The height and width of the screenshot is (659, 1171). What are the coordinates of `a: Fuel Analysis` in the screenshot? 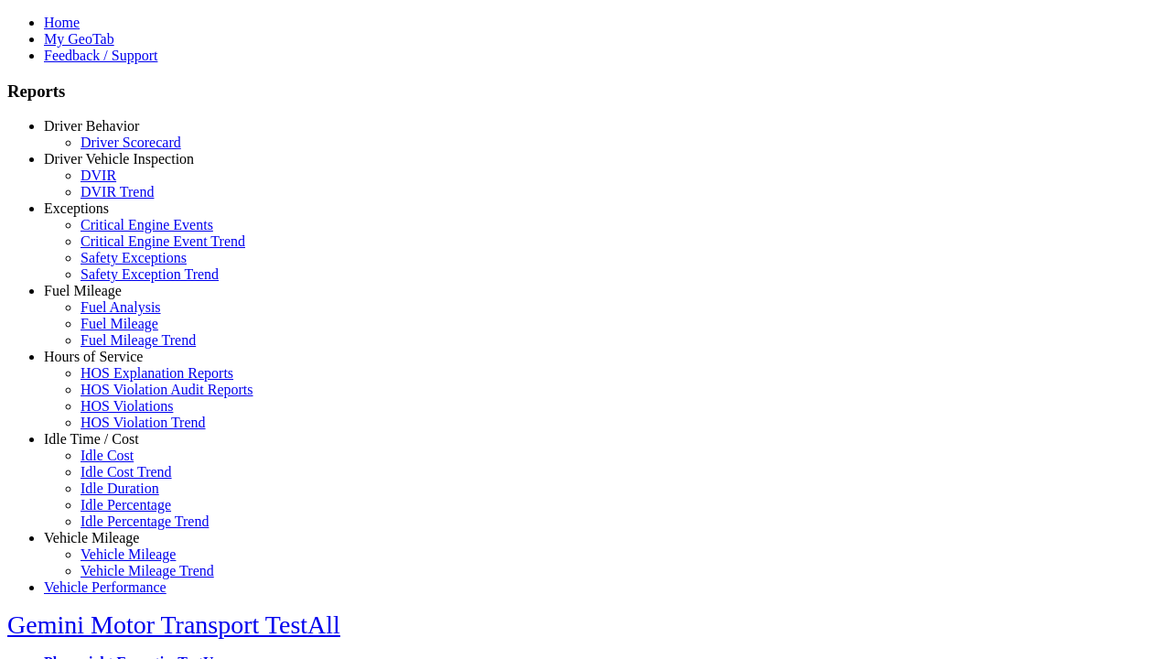 It's located at (121, 307).